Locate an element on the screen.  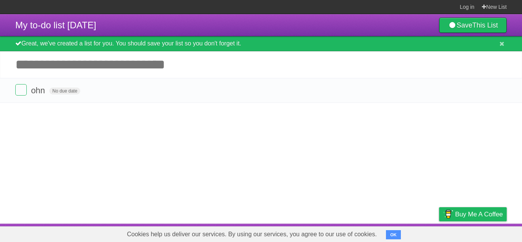
a: Terms is located at coordinates (411, 233).